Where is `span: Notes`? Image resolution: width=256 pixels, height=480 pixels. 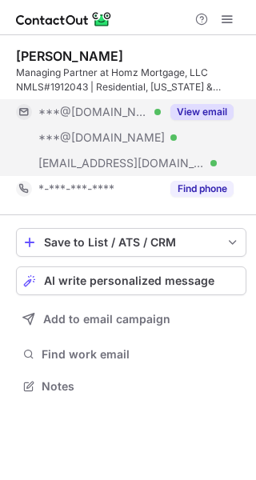 span: Notes is located at coordinates (141, 386).